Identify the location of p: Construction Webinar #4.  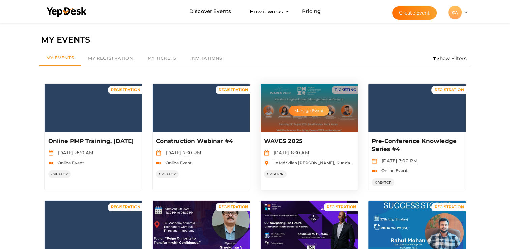
(200, 141).